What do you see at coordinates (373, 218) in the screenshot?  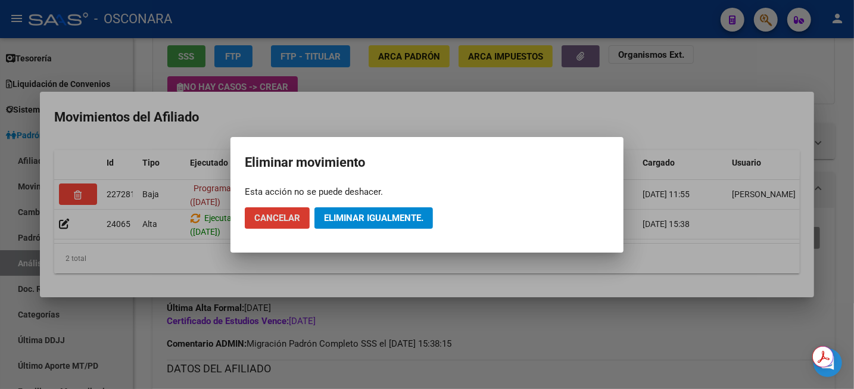 I see `button: Eliminar igualmente.` at bounding box center [373, 218].